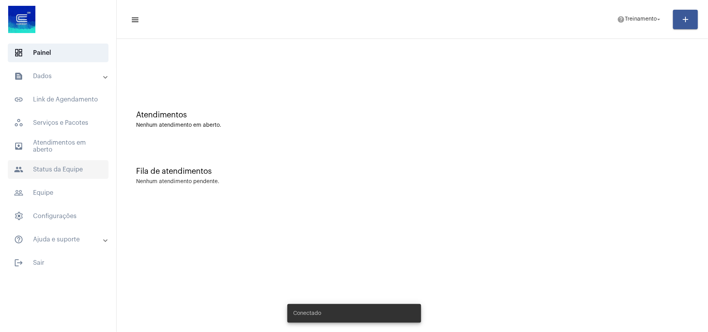 The image size is (708, 332). Describe the element at coordinates (412, 115) in the screenshot. I see `div: Atendimentos` at that location.